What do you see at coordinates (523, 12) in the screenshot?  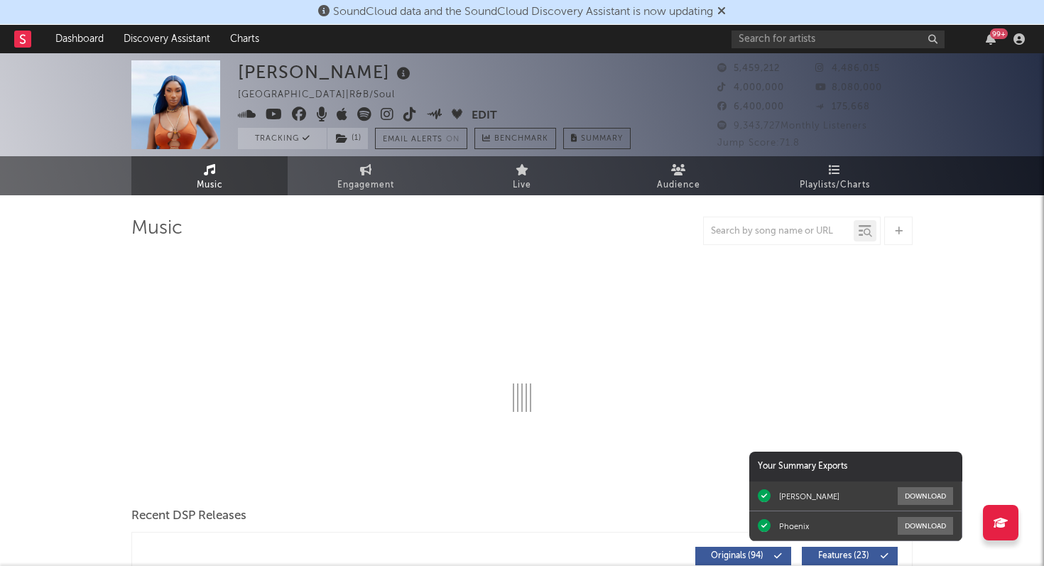 I see `span: SoundCloud data and the SoundCloud Discovery Assistant is now updating` at bounding box center [523, 12].